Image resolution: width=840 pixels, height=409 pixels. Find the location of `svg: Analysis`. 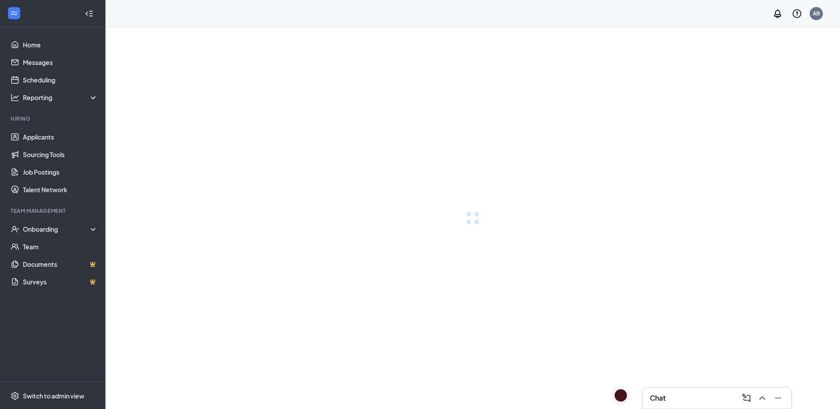

svg: Analysis is located at coordinates (15, 97).